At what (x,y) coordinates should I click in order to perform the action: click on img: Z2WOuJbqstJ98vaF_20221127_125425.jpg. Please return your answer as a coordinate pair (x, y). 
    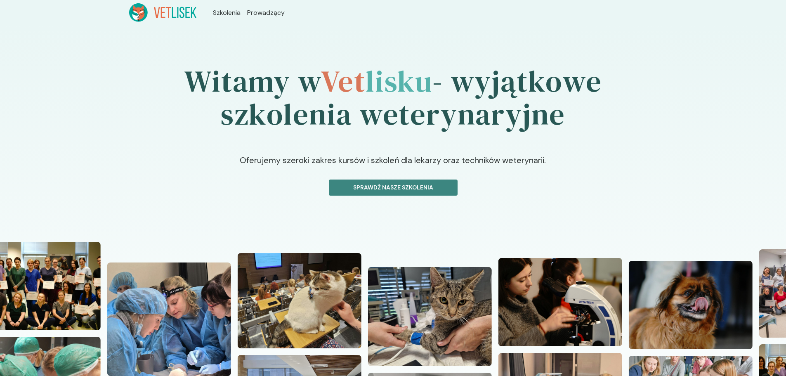
    Looking at the image, I should click on (430, 316).